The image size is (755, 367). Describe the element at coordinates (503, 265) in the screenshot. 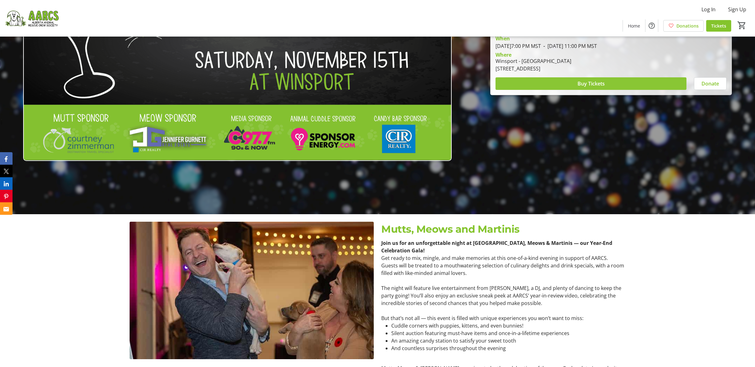

I see `p: Get ready to mix, mingle, and make memories at this one-of-a-kind evening in support of AARCS. Gu...` at that location.